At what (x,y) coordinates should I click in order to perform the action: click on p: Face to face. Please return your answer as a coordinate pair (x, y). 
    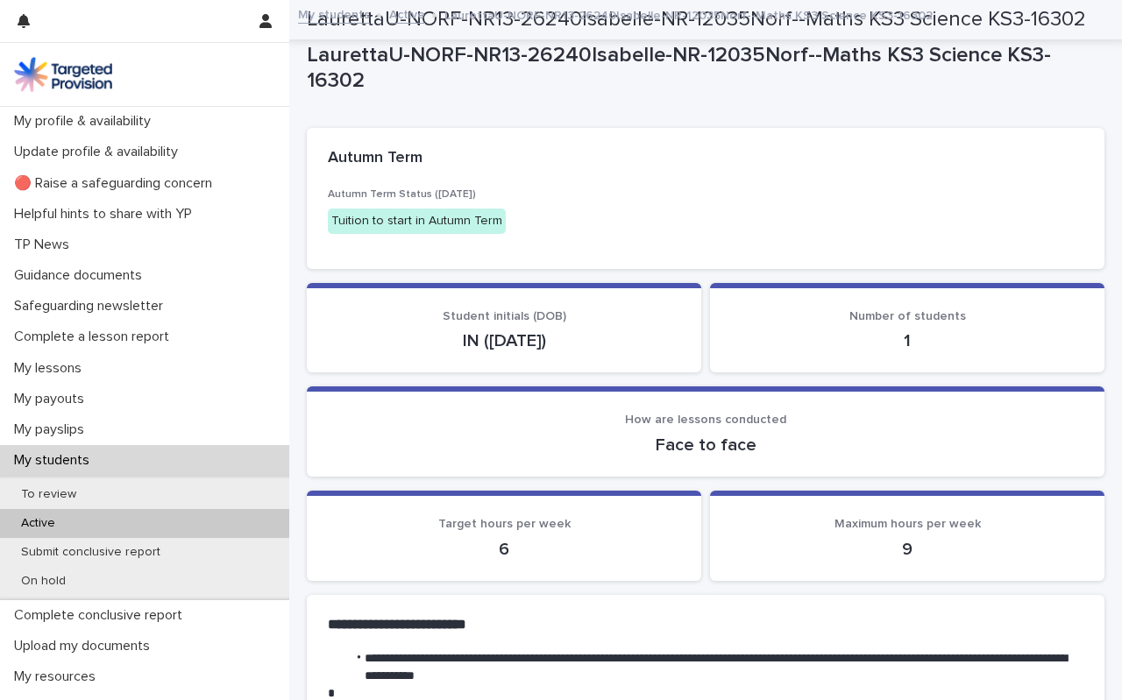
    Looking at the image, I should click on (706, 445).